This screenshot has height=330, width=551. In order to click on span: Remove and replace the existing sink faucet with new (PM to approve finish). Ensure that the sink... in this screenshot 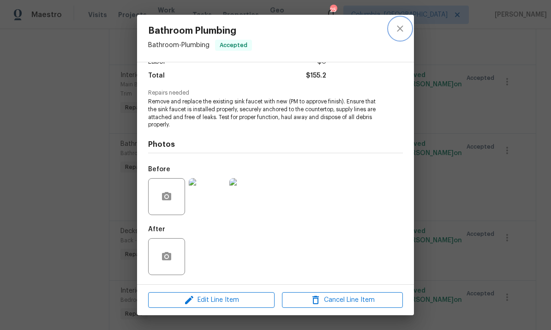, I will do `click(263, 113)`.